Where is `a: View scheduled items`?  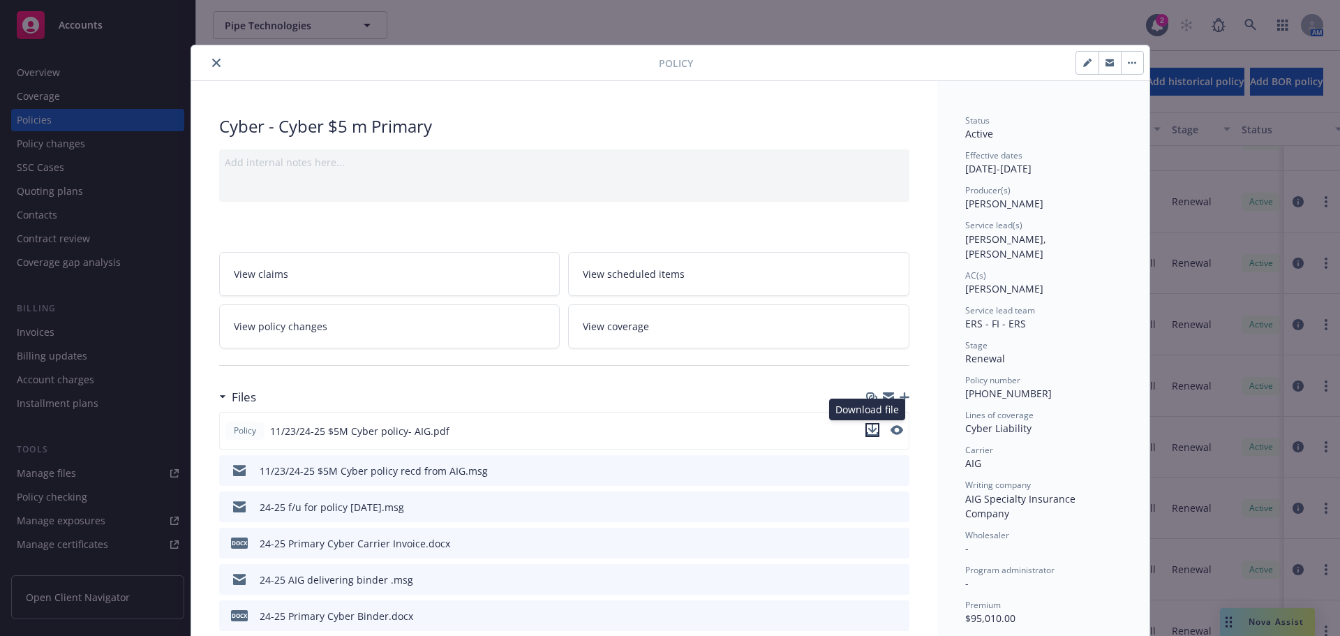
a: View scheduled items is located at coordinates (738, 274).